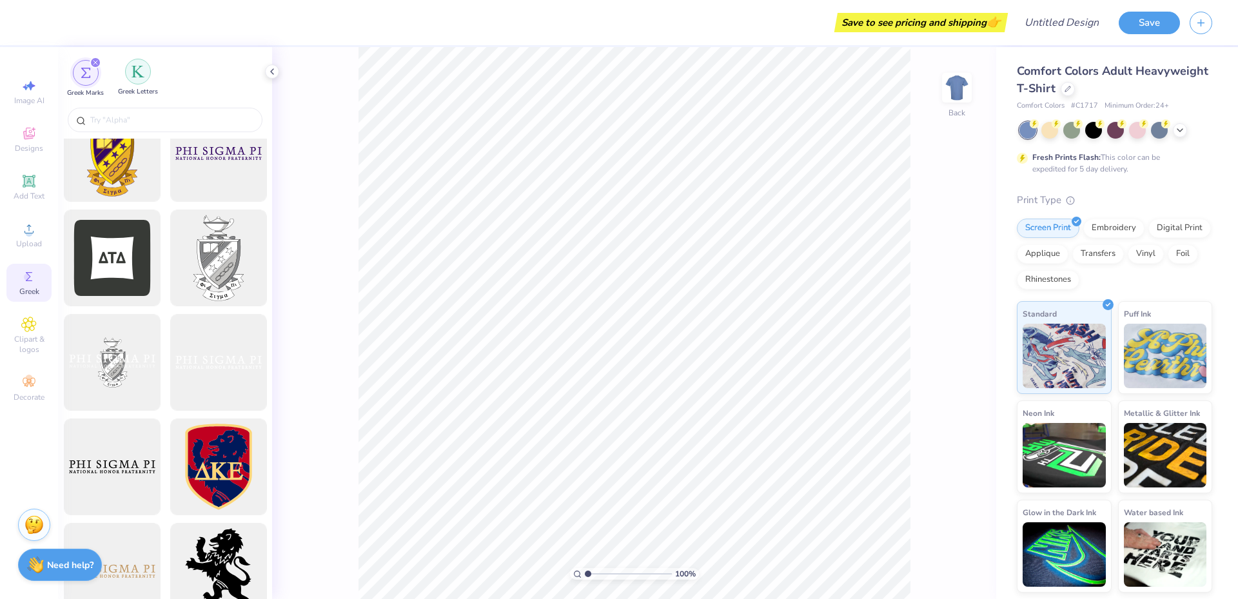  What do you see at coordinates (1041, 106) in the screenshot?
I see `span: Comfort Colors` at bounding box center [1041, 106].